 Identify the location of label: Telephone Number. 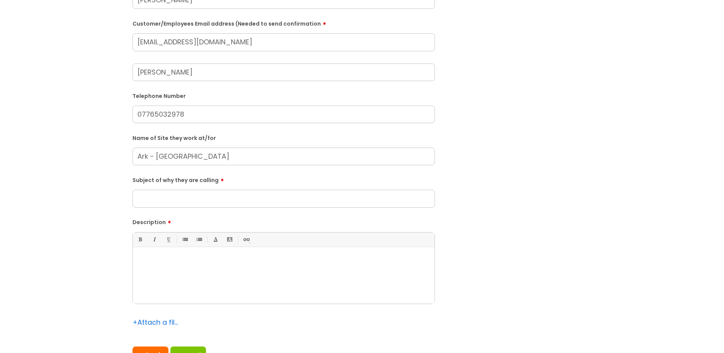
(284, 95).